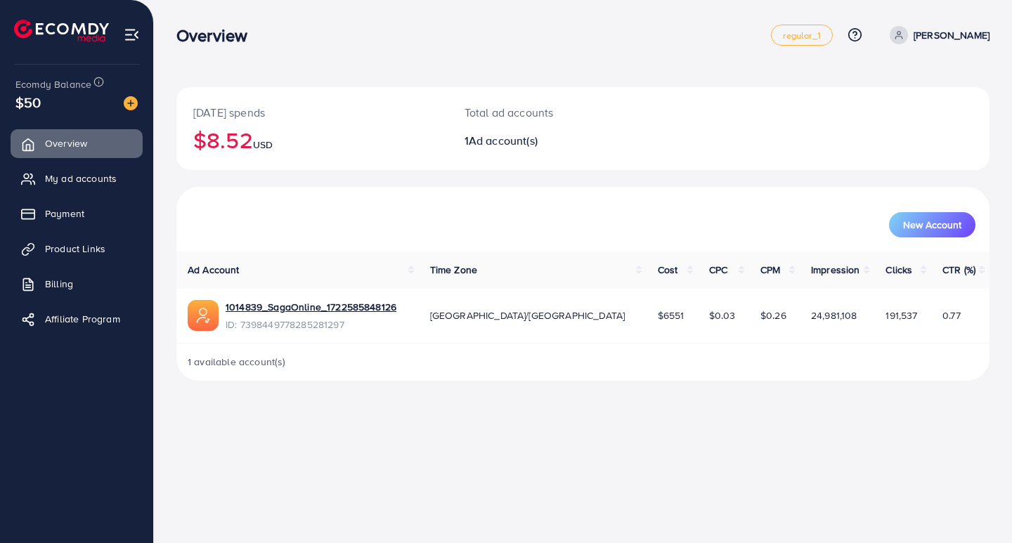 Image resolution: width=1012 pixels, height=543 pixels. What do you see at coordinates (214, 270) in the screenshot?
I see `span: Ad Account` at bounding box center [214, 270].